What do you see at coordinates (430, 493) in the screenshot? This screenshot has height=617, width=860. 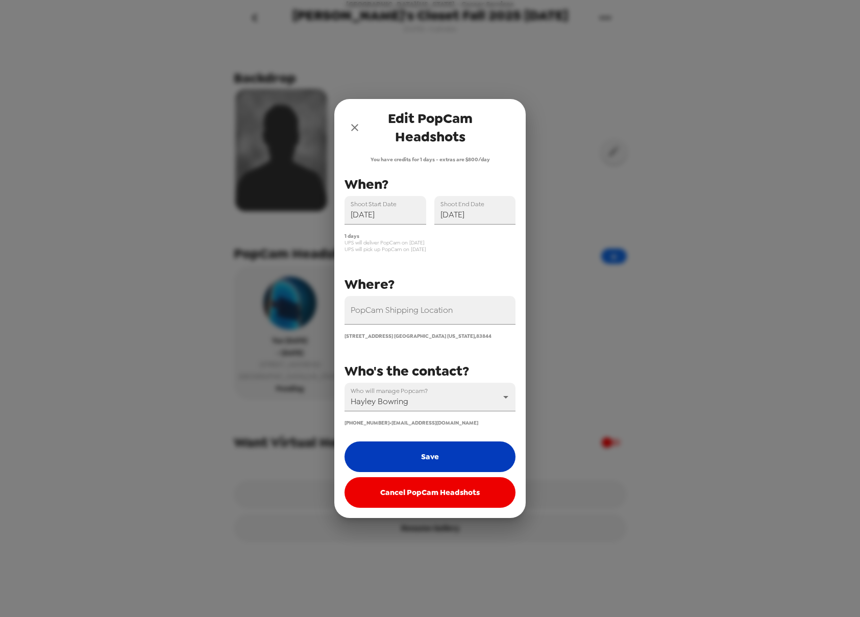 I see `button: Cancel PopCam Headshots` at bounding box center [430, 493].